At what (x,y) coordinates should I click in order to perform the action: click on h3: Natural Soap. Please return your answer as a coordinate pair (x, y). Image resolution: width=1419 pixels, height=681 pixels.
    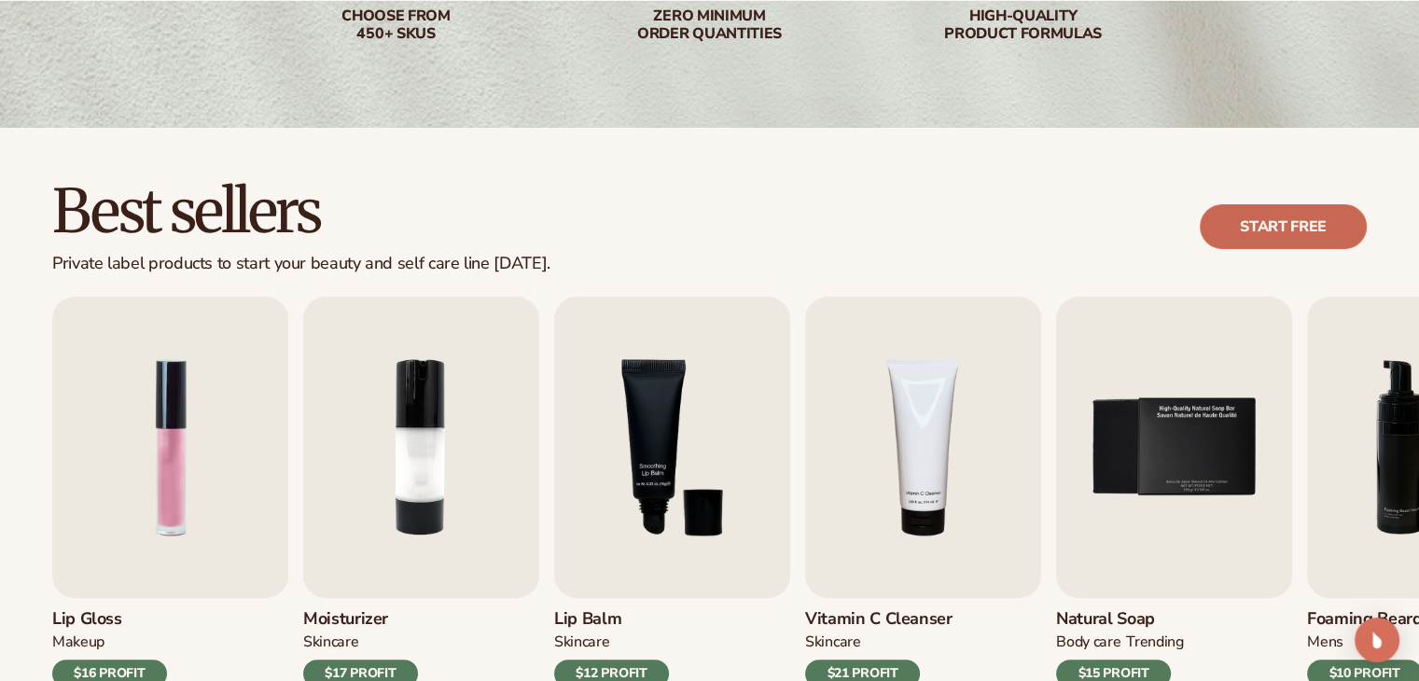
    Looking at the image, I should click on (1120, 620).